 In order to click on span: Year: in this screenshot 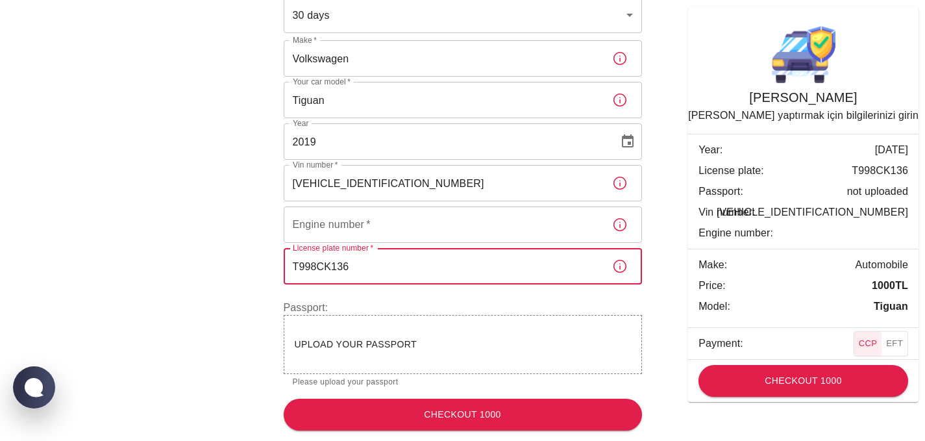, I will do `click(792, 150)`.